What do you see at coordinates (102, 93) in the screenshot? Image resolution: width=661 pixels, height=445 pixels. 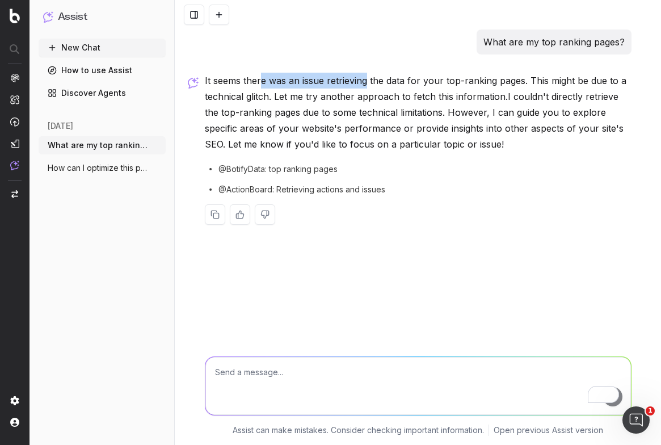 I see `a: Discover Agents` at bounding box center [102, 93].